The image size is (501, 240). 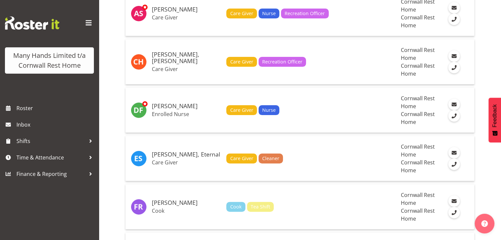 I want to click on img: charline-hannecart11694.jpg, so click(x=139, y=62).